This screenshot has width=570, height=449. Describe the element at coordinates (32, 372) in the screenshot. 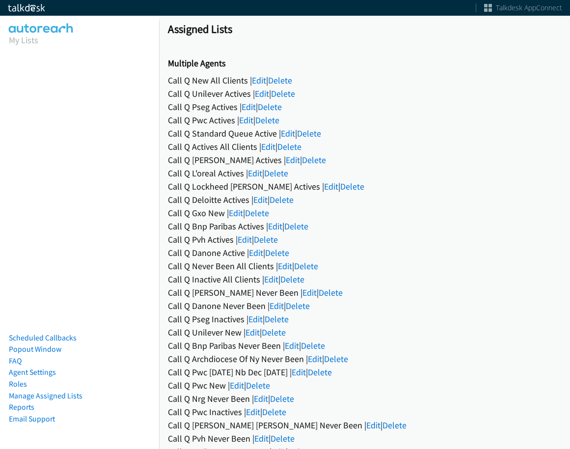

I see `a: Agent Settings` at that location.